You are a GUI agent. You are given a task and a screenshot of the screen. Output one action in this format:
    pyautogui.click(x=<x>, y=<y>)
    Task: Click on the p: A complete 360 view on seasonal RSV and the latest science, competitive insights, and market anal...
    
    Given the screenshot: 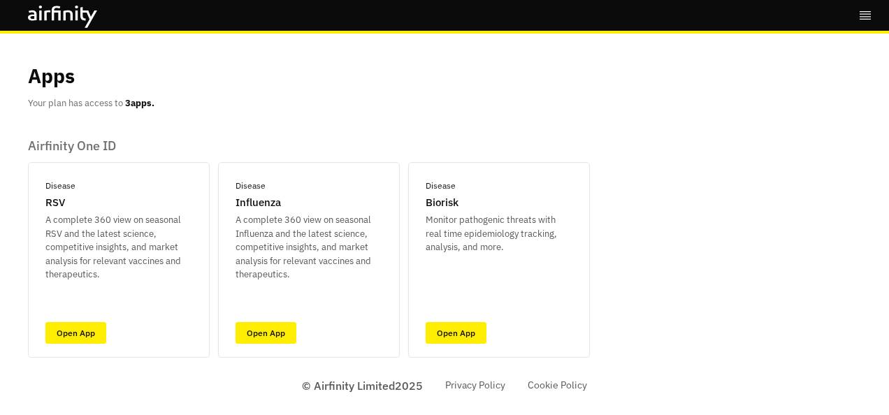 What is the action you would take?
    pyautogui.click(x=119, y=247)
    